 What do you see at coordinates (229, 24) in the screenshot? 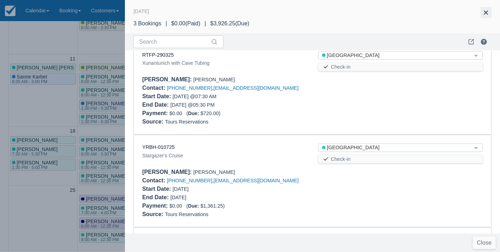
I see `div: $3,926.25 ( Due )` at bounding box center [229, 24].